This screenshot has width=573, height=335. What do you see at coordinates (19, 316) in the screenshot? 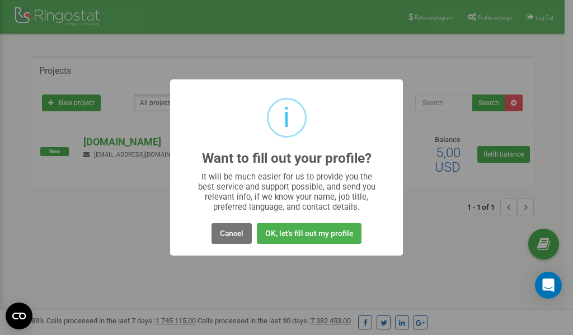
I see `button: Open CMP widget` at bounding box center [19, 316].